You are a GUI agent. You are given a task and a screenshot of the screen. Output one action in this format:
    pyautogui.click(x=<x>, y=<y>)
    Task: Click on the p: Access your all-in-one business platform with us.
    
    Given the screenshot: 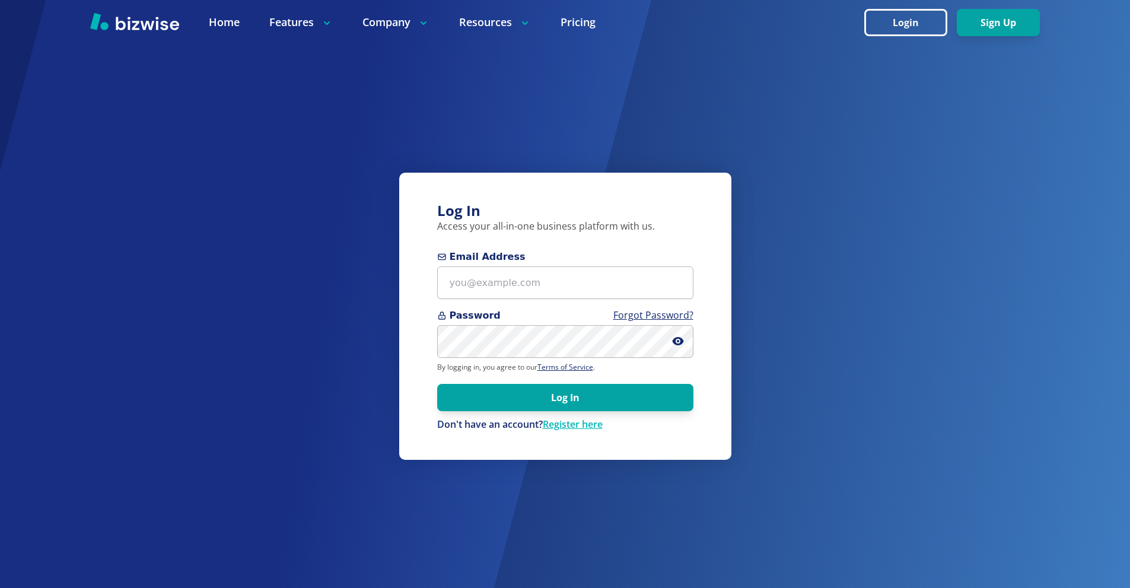 What is the action you would take?
    pyautogui.click(x=565, y=227)
    